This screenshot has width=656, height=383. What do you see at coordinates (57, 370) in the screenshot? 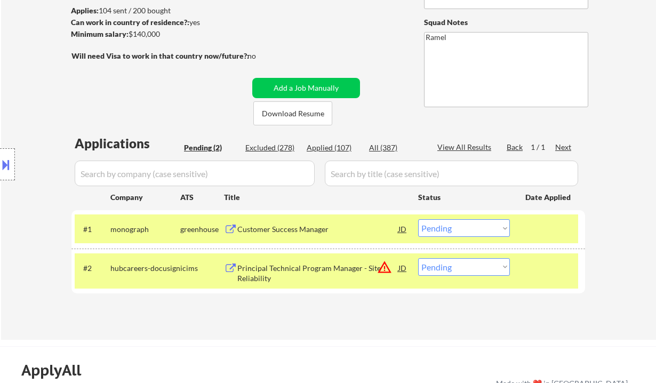
I see `div: ApplyAll` at bounding box center [57, 370].